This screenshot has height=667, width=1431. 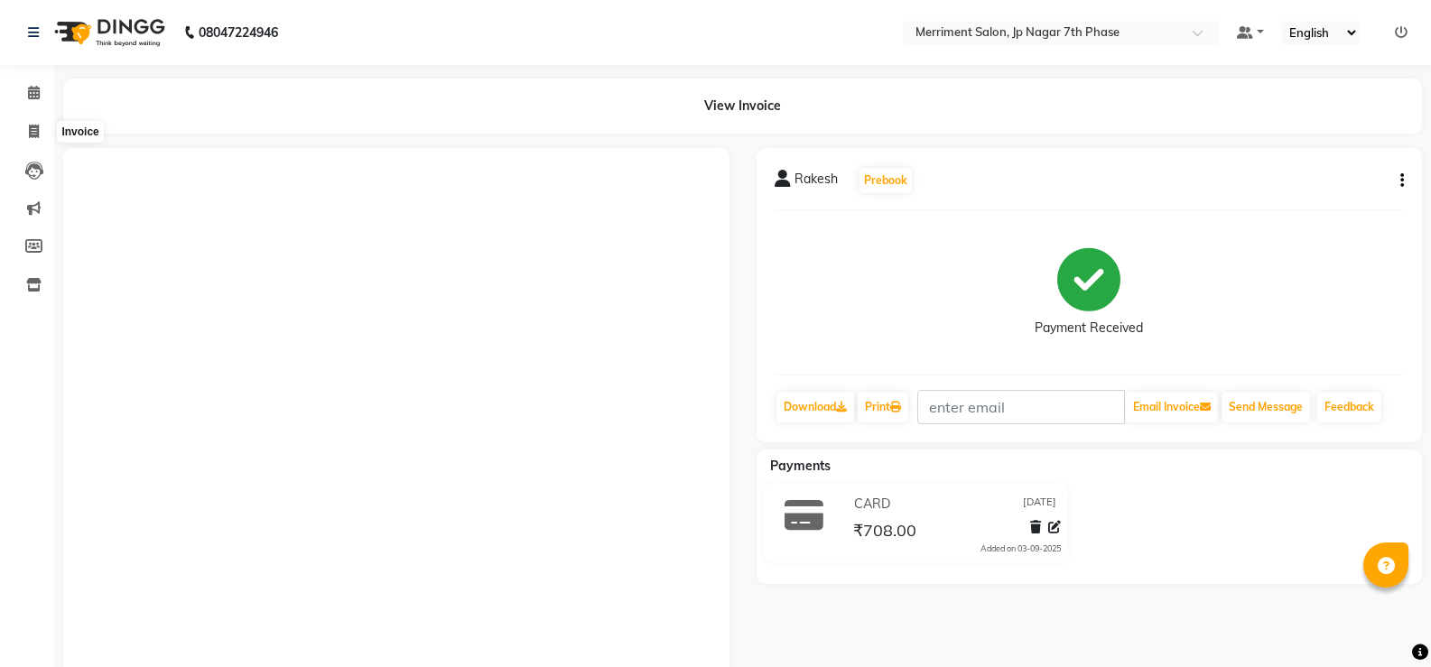 I want to click on button: Prebook, so click(x=886, y=181).